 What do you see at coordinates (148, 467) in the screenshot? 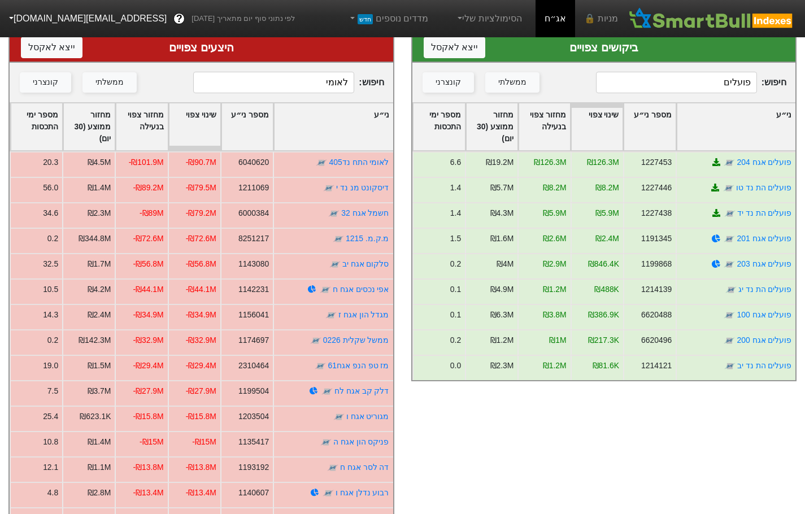
I see `div: -₪13.8M` at bounding box center [148, 467].